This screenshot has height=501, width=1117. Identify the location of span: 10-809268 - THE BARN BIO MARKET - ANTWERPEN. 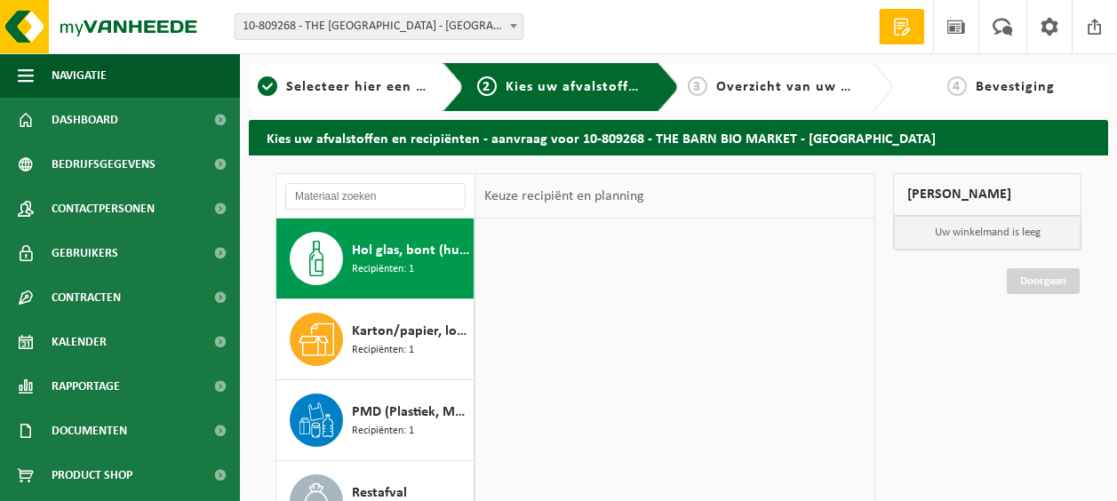
(379, 27).